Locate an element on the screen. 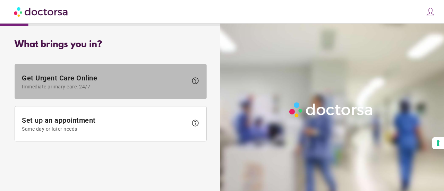 This screenshot has width=444, height=191. div: What brings you in? is located at coordinates (111, 45).